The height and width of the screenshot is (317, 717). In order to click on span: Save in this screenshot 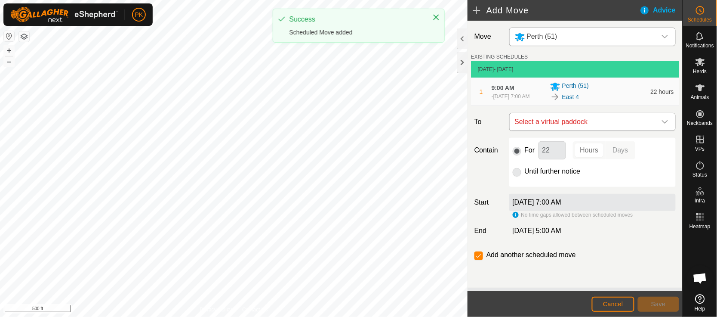, I will do `click(659, 304)`.